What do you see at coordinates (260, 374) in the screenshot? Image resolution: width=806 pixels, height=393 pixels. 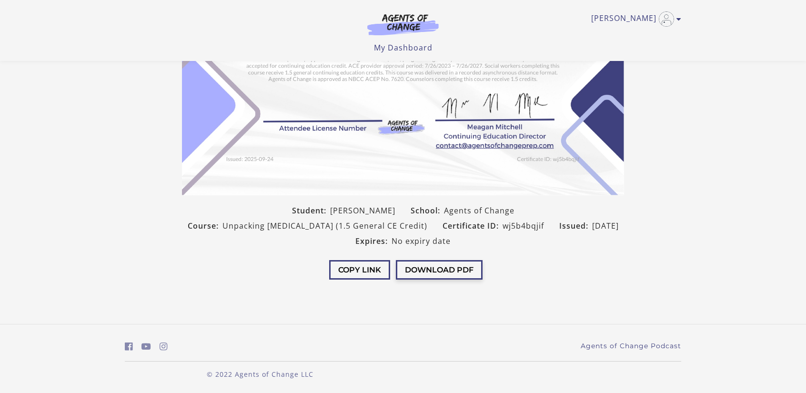 I see `p: © 2022 Agents of Change LLC` at bounding box center [260, 374].